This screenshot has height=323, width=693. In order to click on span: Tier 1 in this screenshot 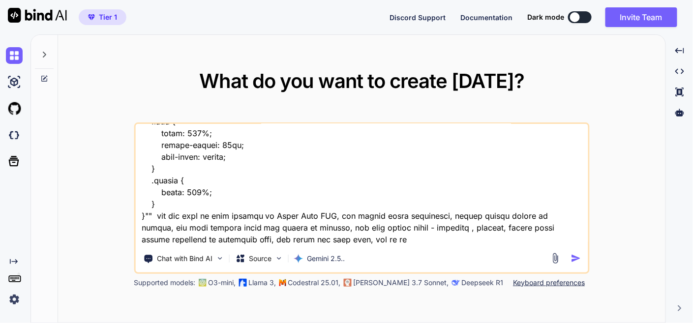, I will do `click(108, 17)`.